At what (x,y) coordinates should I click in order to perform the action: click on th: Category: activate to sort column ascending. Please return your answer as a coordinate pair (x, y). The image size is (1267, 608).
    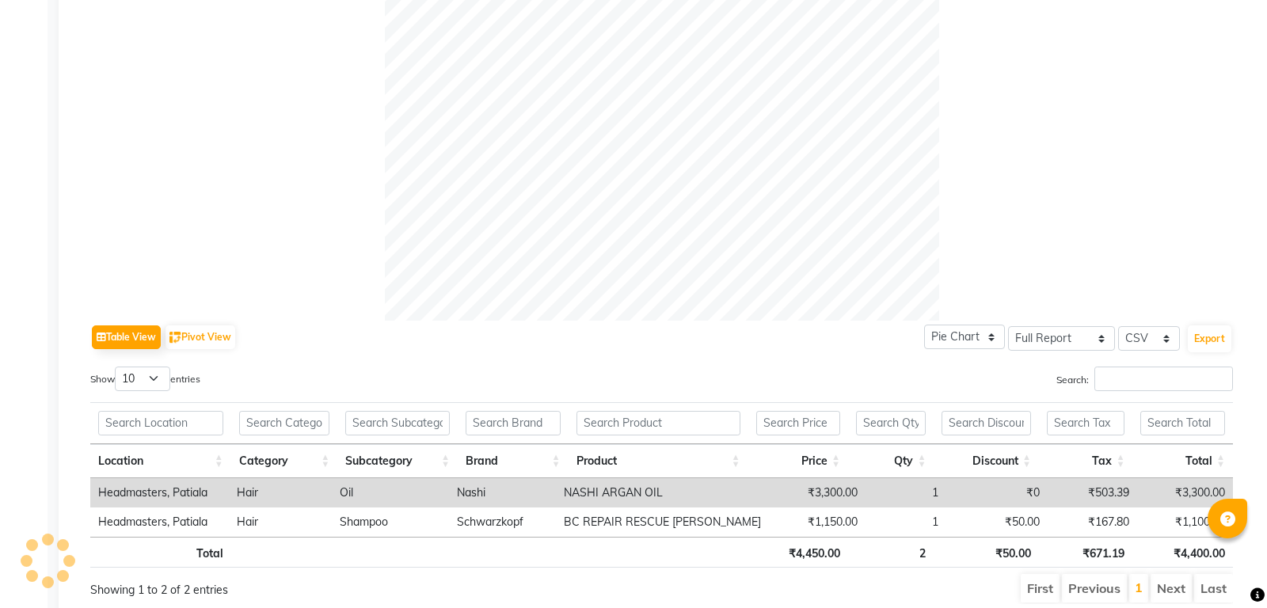
    Looking at the image, I should click on (284, 461).